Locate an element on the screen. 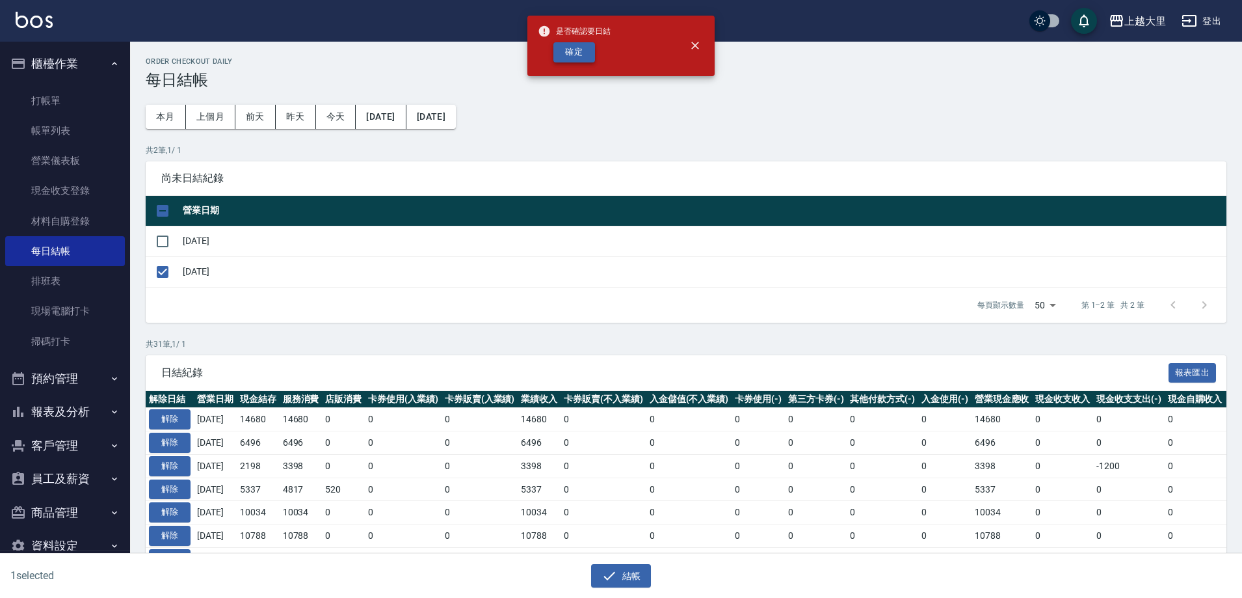 This screenshot has width=1242, height=598. img: Logo is located at coordinates (34, 20).